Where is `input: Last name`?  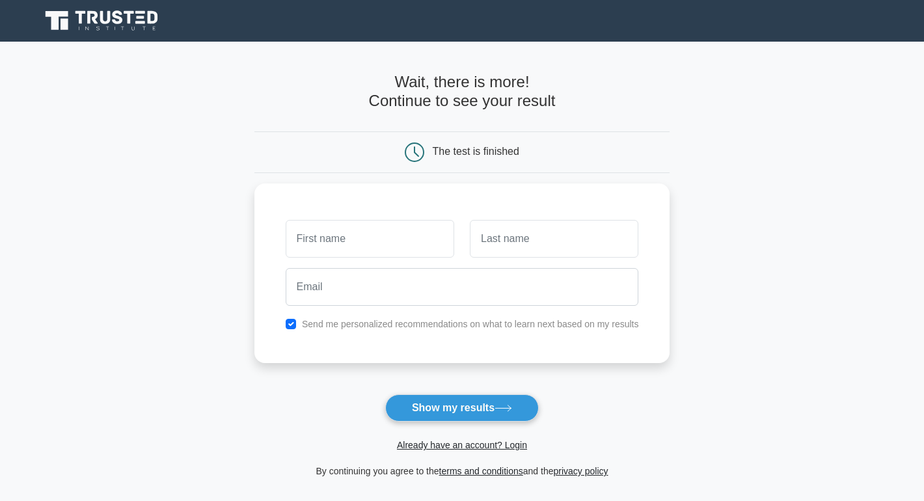
input: Last name is located at coordinates (554, 239).